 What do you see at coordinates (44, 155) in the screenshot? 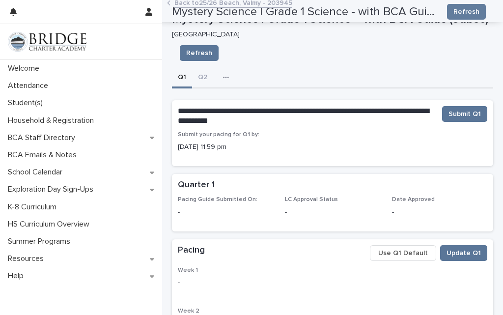
I see `p: BCA Emails & Notes` at bounding box center [44, 155].